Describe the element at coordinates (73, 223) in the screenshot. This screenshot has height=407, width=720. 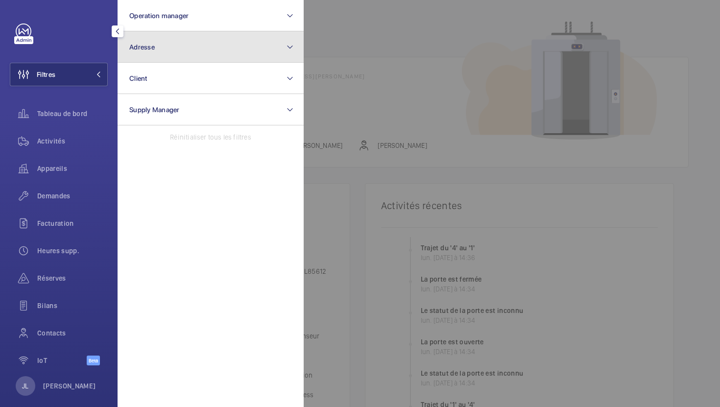
I see `span: Facturation` at that location.